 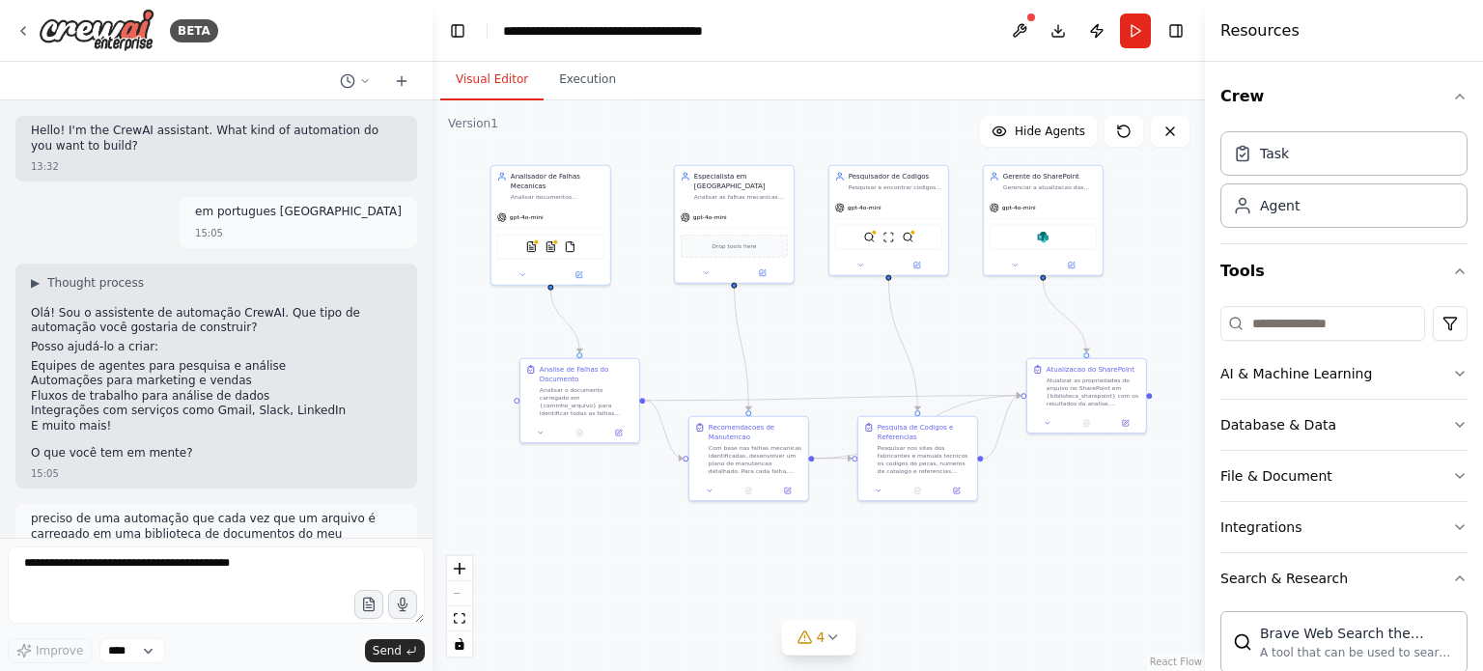 What do you see at coordinates (664, 430) in the screenshot?
I see `g: Edge from 11e86cf2-3365-4848-9e96-8844362e3177 to 2b5646e7-5067-4940-a9bc-facd0e8a55a2` at bounding box center [664, 430].